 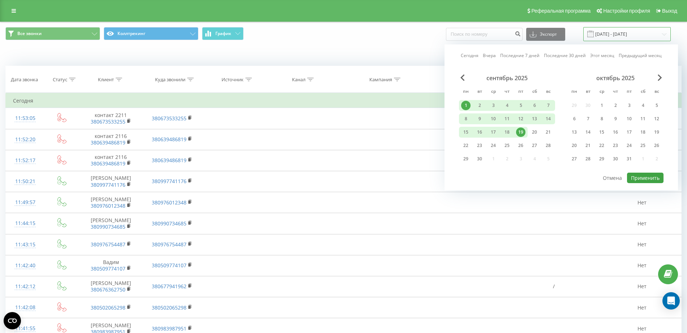 What do you see at coordinates (630, 132) in the screenshot?
I see `div: 17` at bounding box center [630, 132].